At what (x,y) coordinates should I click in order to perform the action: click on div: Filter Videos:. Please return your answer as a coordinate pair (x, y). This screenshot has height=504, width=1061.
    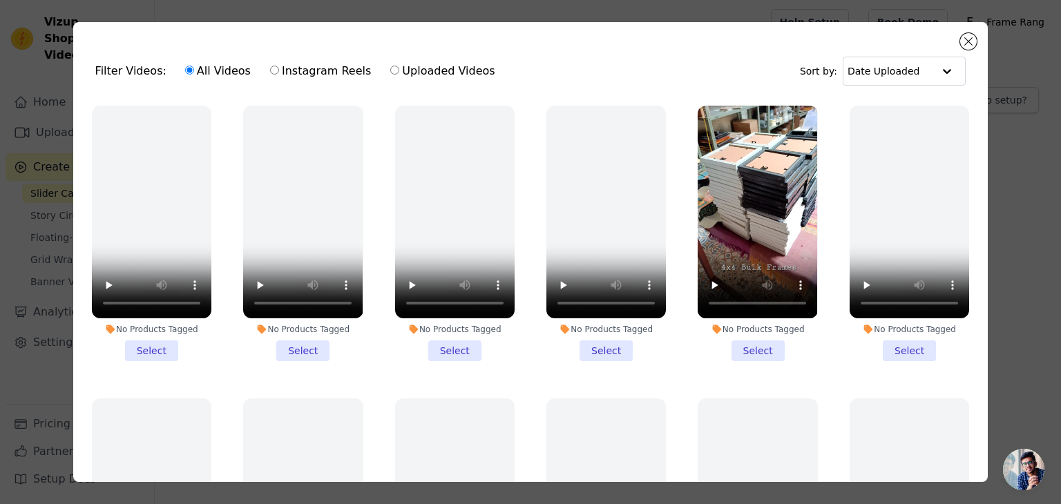
    Looking at the image, I should click on (299, 71).